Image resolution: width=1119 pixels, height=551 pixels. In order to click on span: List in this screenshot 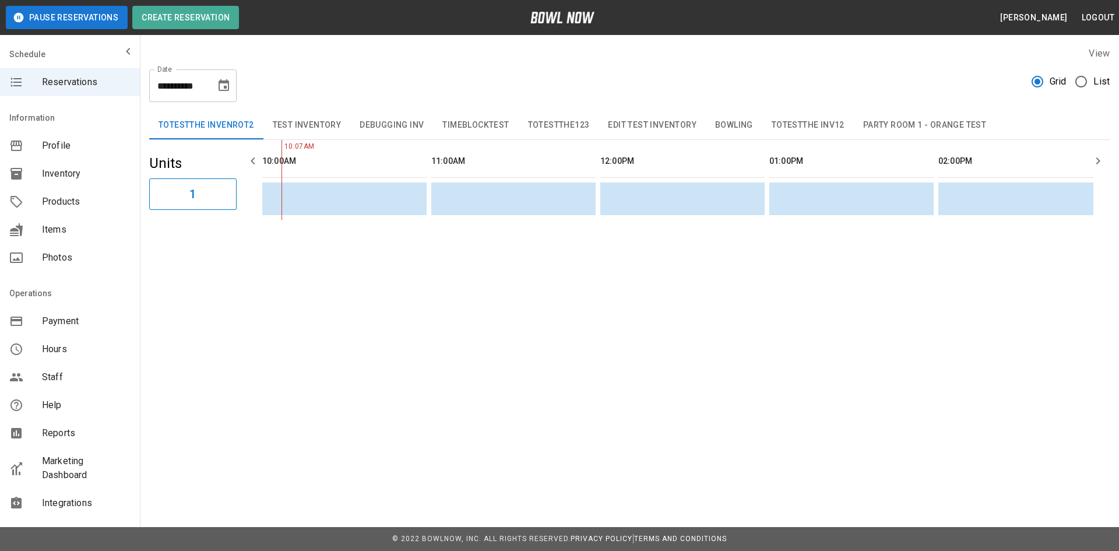, I will do `click(1101, 82)`.